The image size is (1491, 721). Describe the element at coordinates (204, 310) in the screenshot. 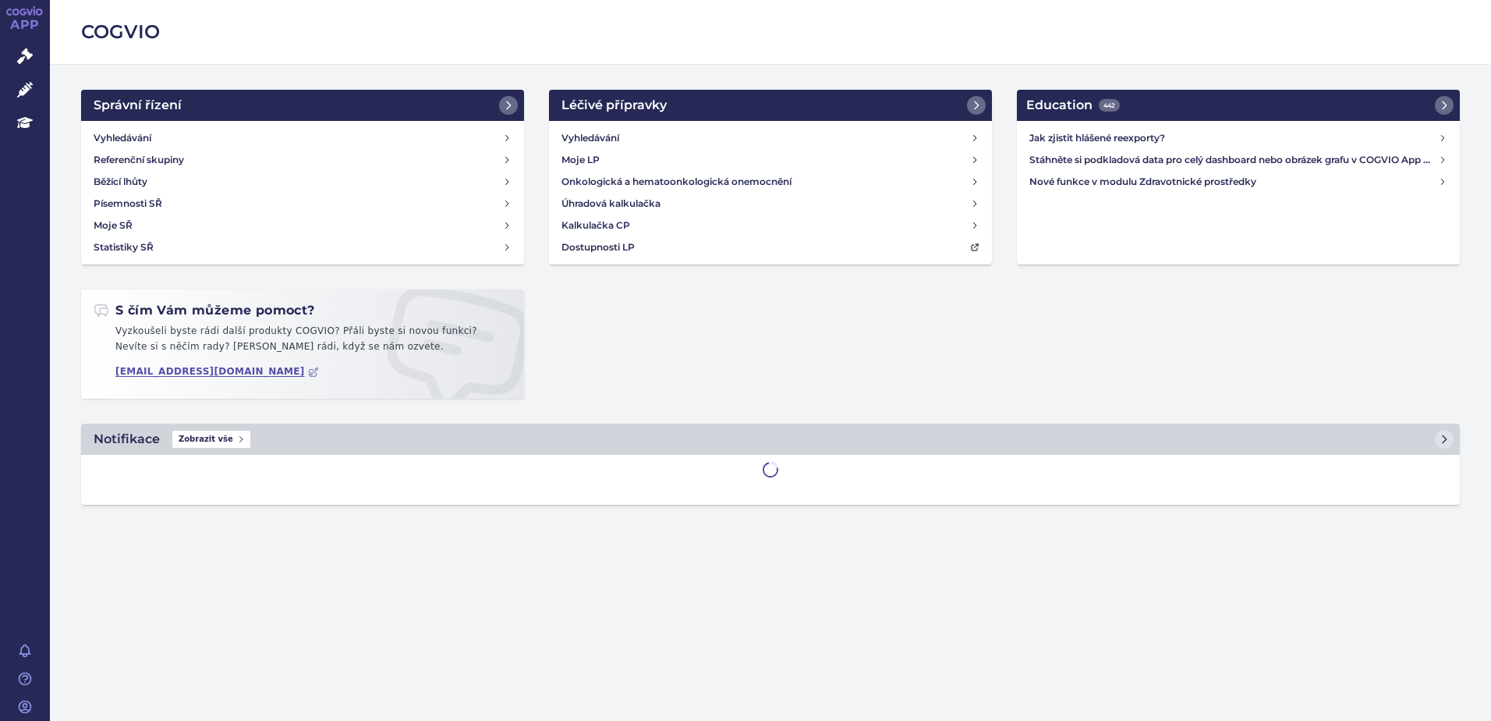

I see `h2: S čím Vám můžeme pomoct?` at that location.